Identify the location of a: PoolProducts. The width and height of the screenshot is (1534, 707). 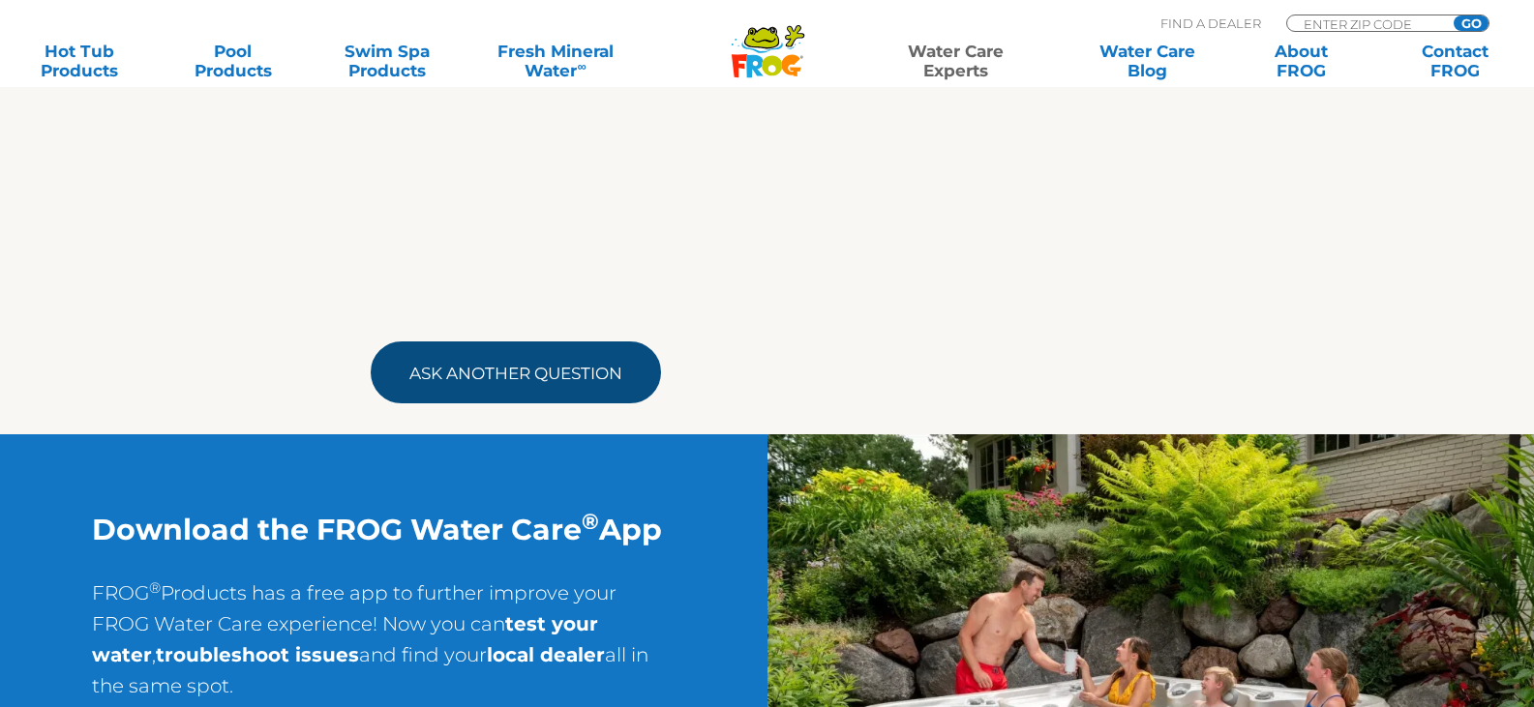
(233, 61).